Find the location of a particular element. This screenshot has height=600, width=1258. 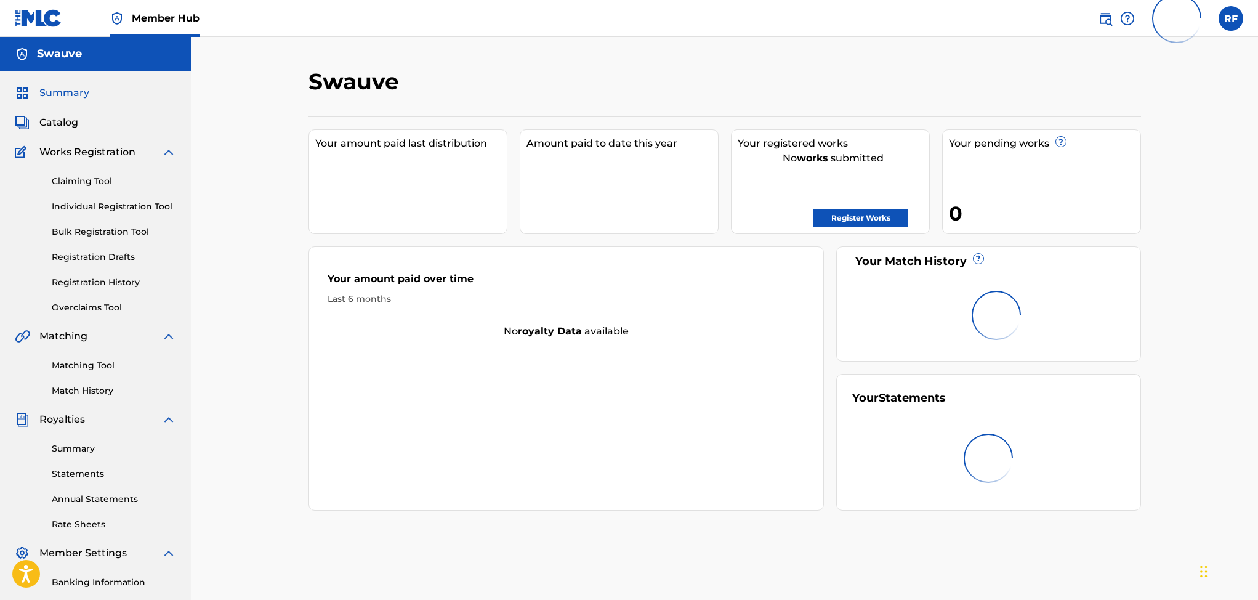

a: Banking Information is located at coordinates (114, 582).